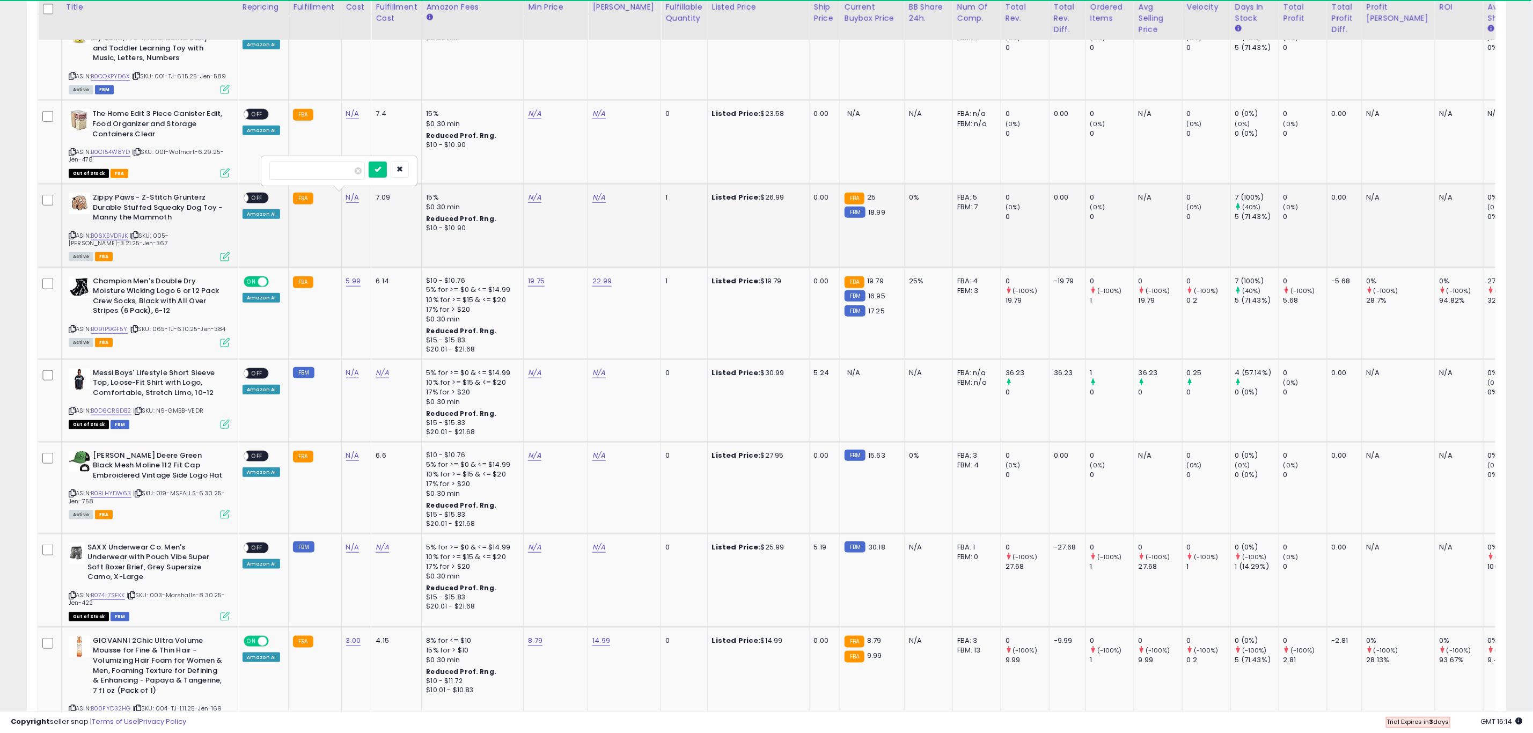  Describe the element at coordinates (158, 384) in the screenshot. I see `b: Messi Boys' Lifestyle Short Sleeve Top, Loose-Fit Shirt with Logo, Comfortable, Stretch Limo, 10-12` at that location.